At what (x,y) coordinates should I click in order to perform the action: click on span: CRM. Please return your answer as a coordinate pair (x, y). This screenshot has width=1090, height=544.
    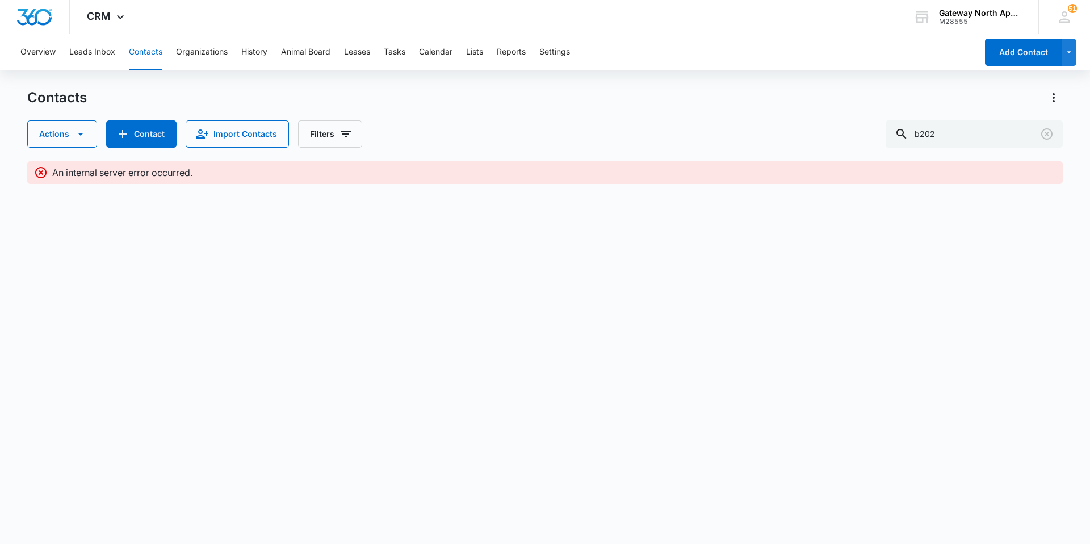
    Looking at the image, I should click on (99, 16).